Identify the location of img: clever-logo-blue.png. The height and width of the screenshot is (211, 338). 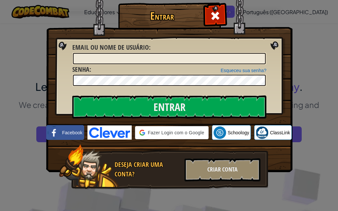
(110, 133).